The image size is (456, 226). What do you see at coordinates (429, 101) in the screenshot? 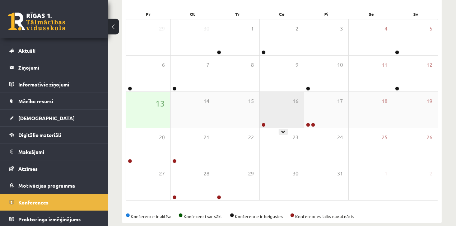
I see `span: 19` at bounding box center [429, 101].